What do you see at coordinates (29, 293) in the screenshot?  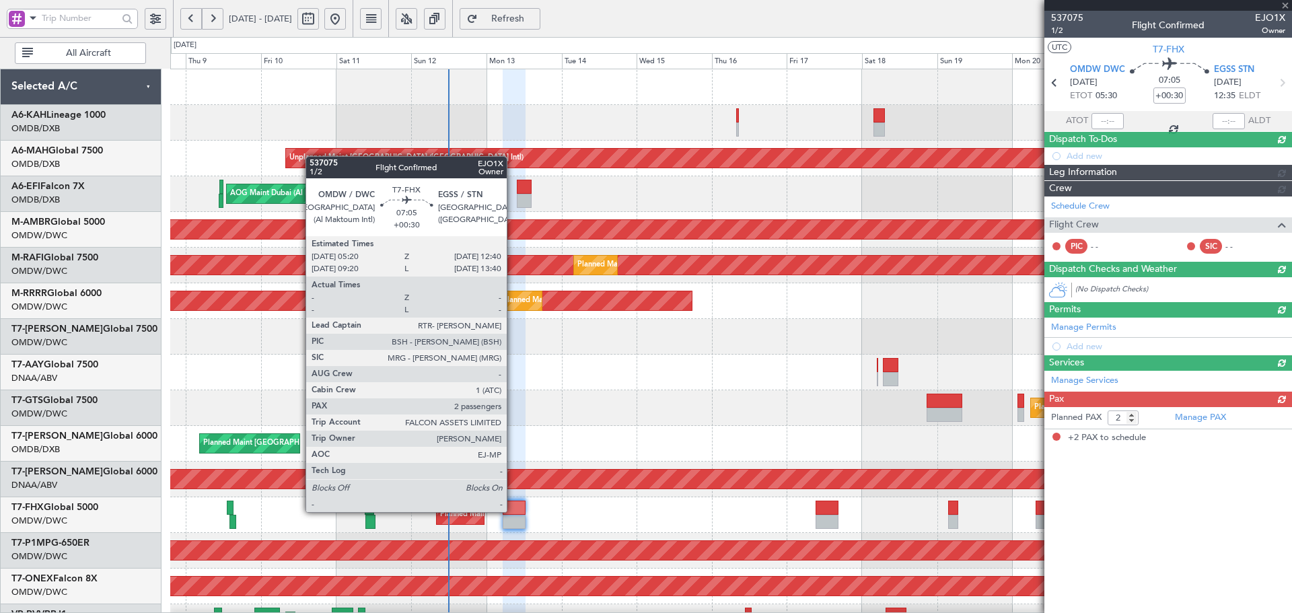 I see `span: M-RRRR` at bounding box center [29, 293].